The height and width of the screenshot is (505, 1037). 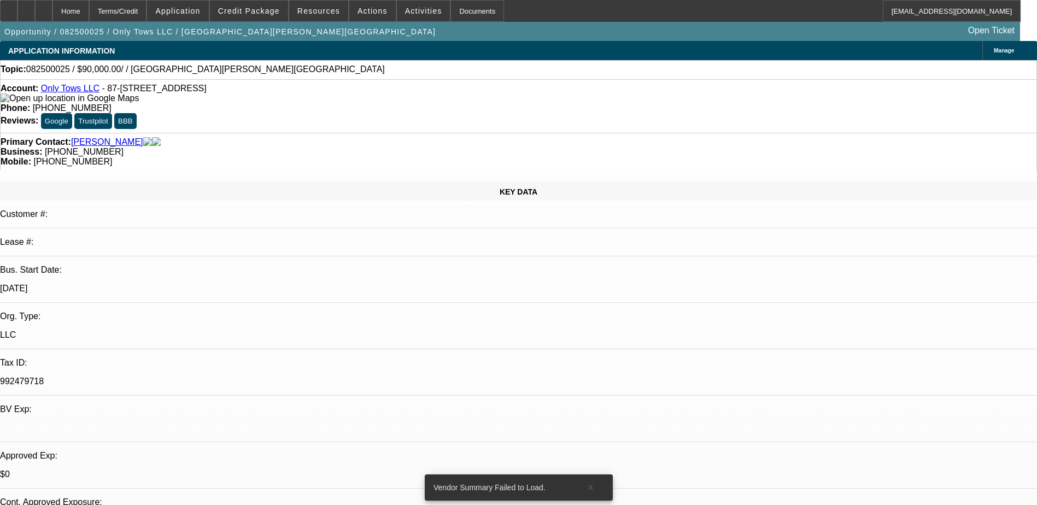 I want to click on img: Open up location in Google Maps, so click(x=69, y=98).